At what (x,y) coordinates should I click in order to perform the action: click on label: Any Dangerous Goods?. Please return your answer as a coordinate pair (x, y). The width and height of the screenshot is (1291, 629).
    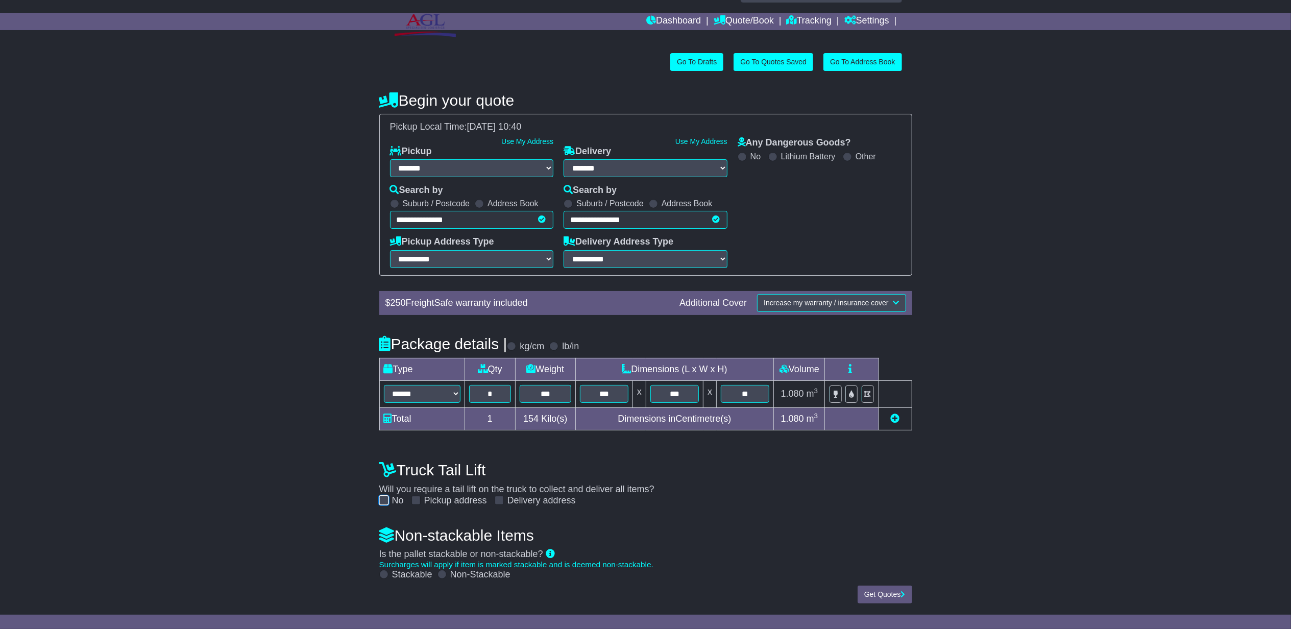
    Looking at the image, I should click on (794, 143).